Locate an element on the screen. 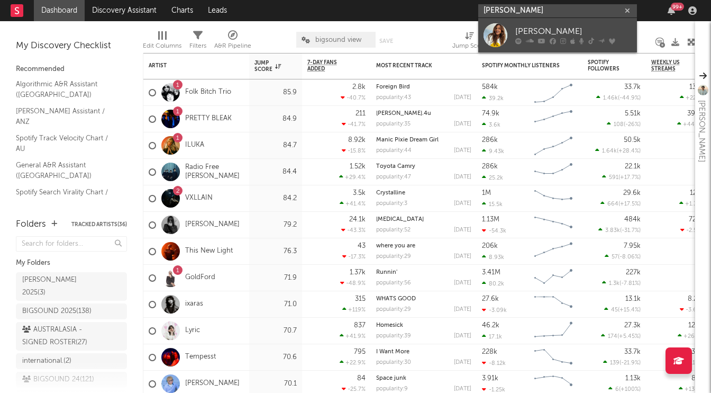  div: 315 is located at coordinates (360, 299).